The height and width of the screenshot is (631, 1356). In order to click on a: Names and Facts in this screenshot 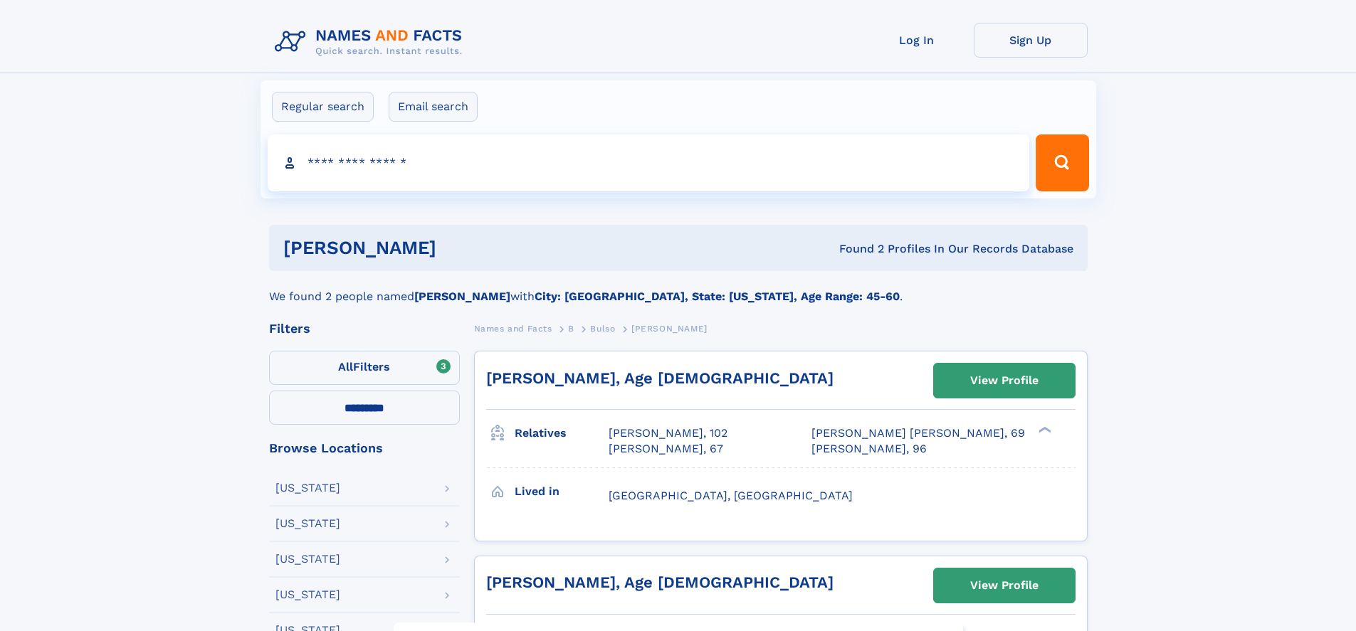, I will do `click(513, 328)`.